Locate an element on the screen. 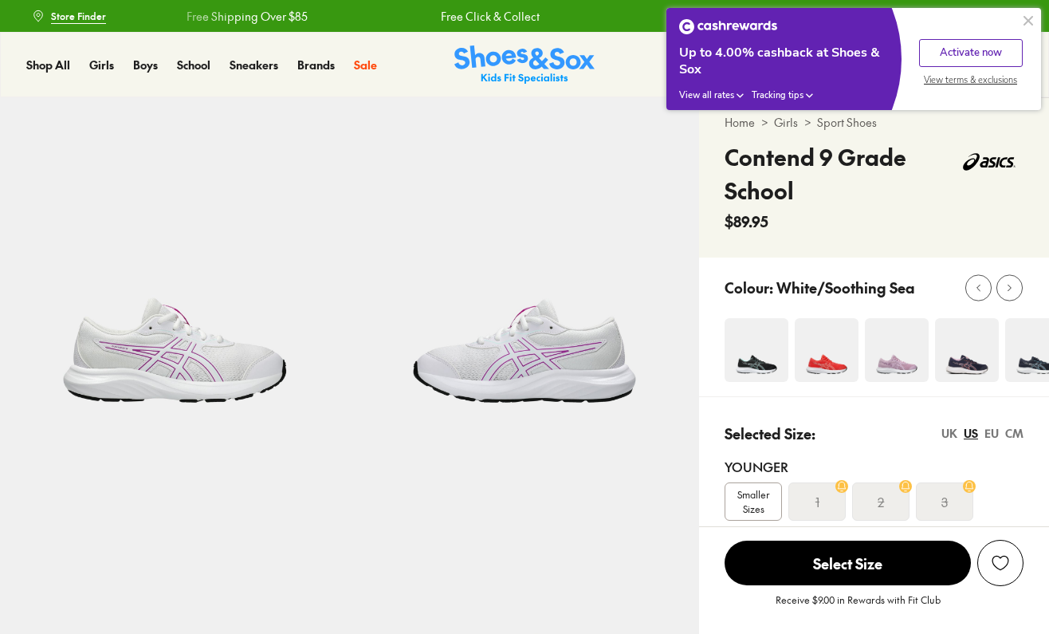 The image size is (1049, 634). a: Store Finder is located at coordinates (69, 16).